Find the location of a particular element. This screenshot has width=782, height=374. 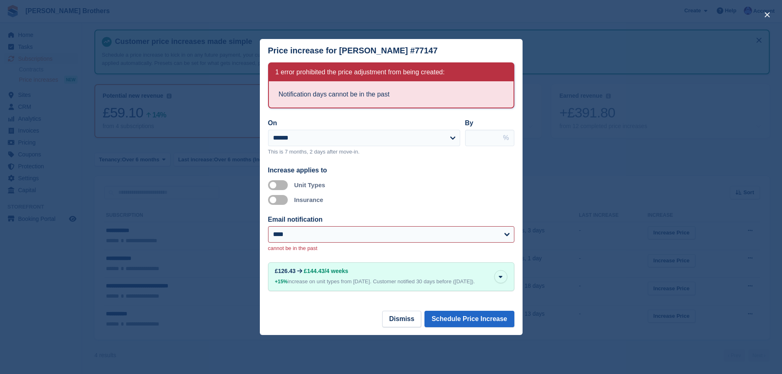

div: Increase applies to is located at coordinates (391, 170).